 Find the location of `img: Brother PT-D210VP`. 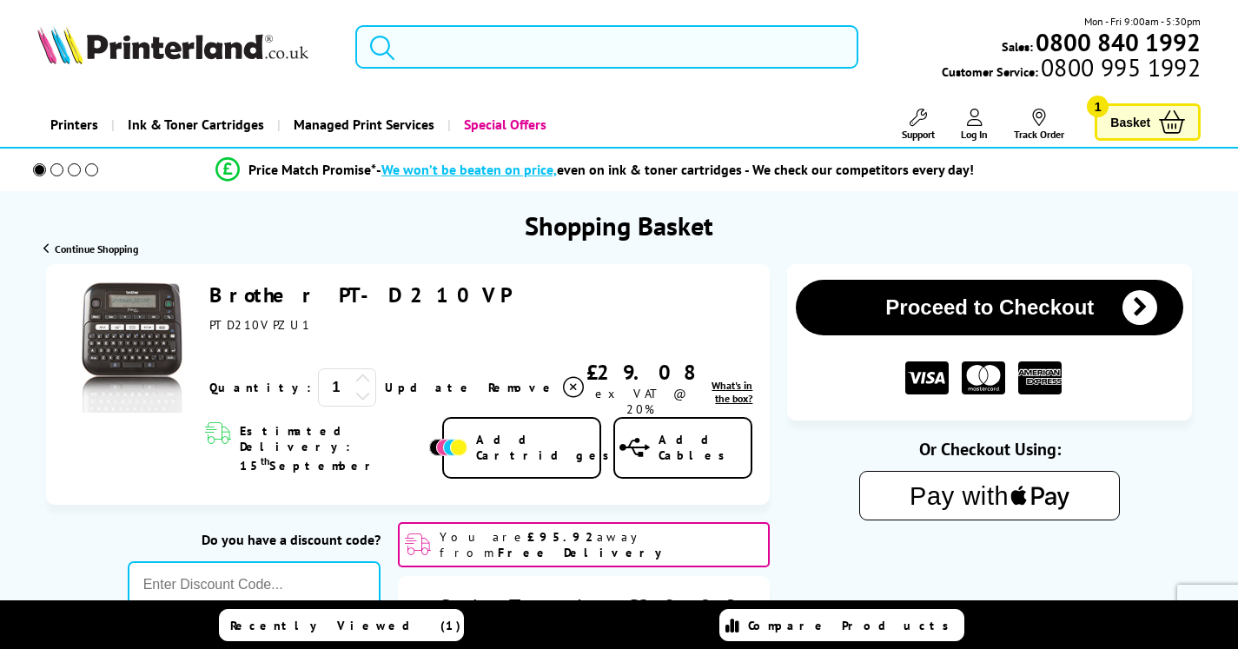

img: Brother PT-D210VP is located at coordinates (132, 347).